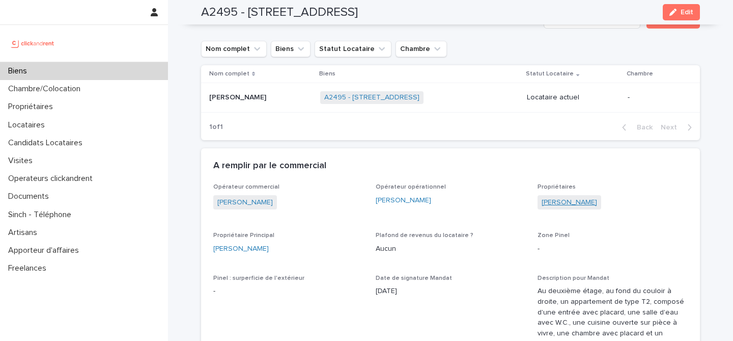 Image resolution: width=733 pixels, height=341 pixels. What do you see at coordinates (411, 187) in the screenshot?
I see `span: Opérateur opérationnel` at bounding box center [411, 187].